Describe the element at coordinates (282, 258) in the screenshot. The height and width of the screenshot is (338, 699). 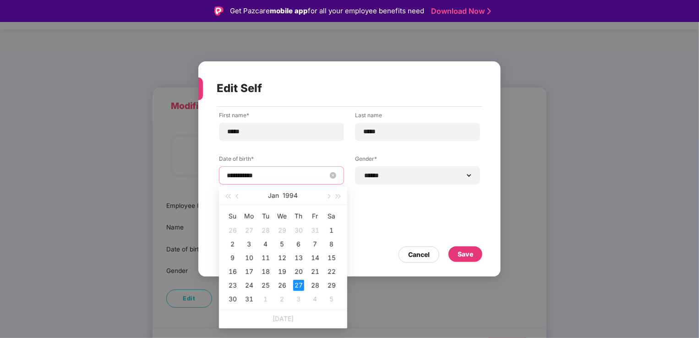
I see `td: 1994-01-12` at that location.